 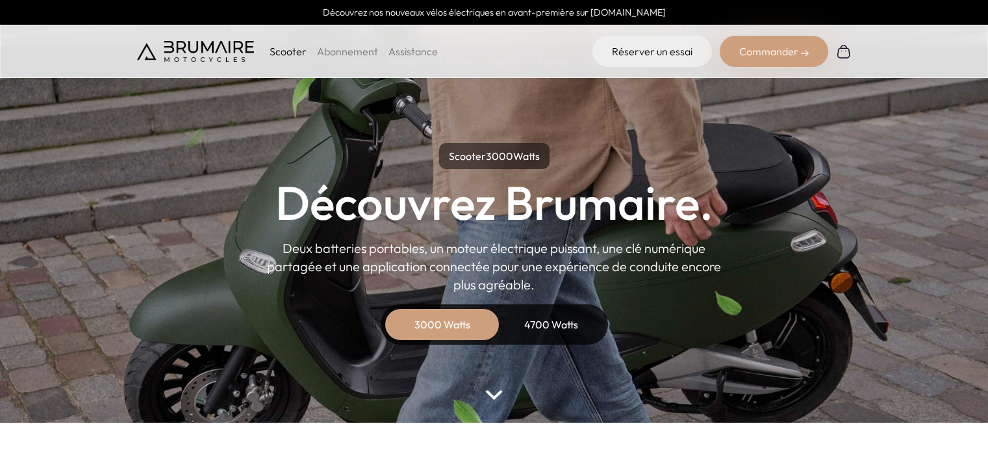 I want to click on a: Abonnement, so click(x=348, y=51).